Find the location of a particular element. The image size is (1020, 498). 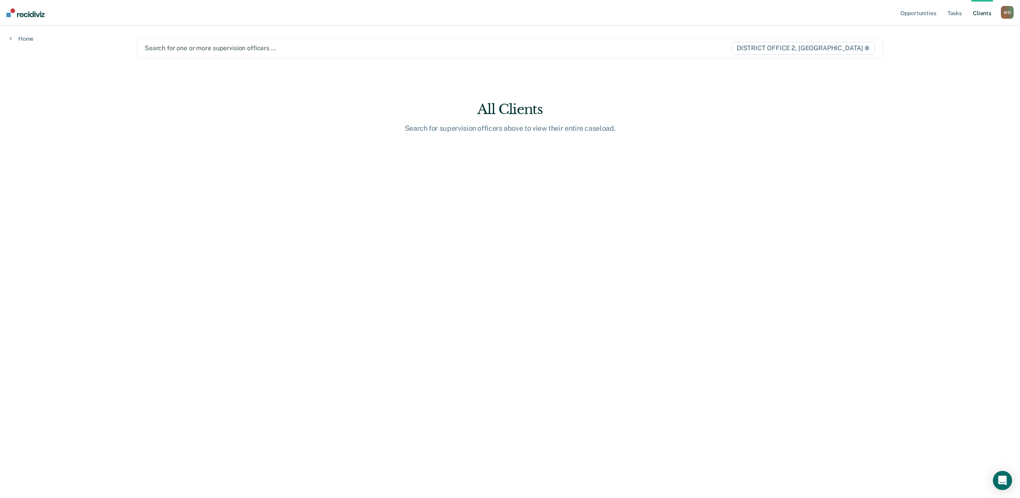

a: Home is located at coordinates (22, 39).